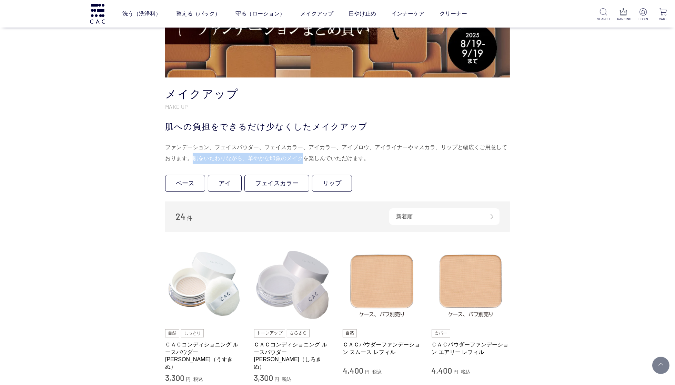 This screenshot has width=675, height=385. I want to click on div: 肌への負担をできるだけ少なくしたメイクアップ, so click(337, 127).